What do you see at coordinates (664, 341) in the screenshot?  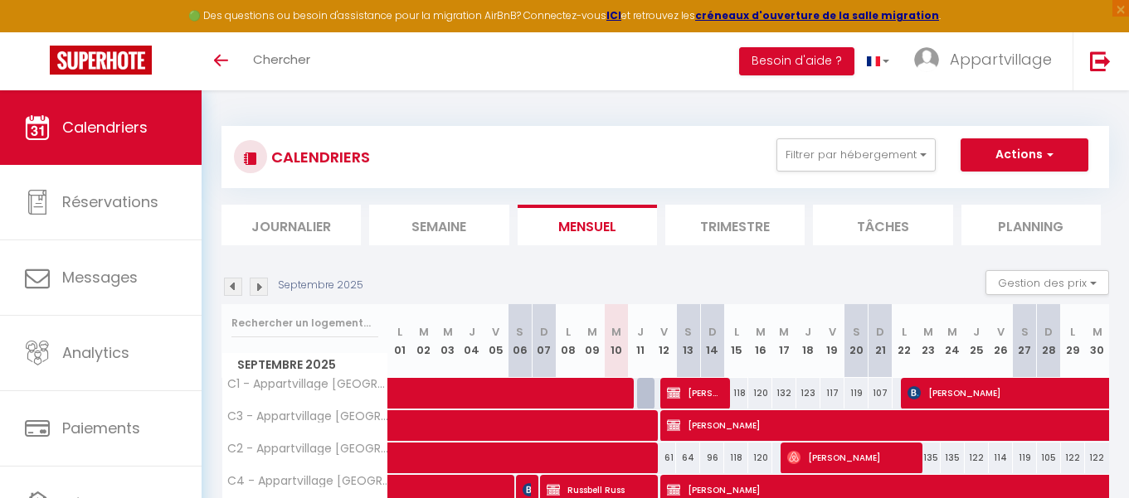 I see `th: 12` at bounding box center [664, 341].